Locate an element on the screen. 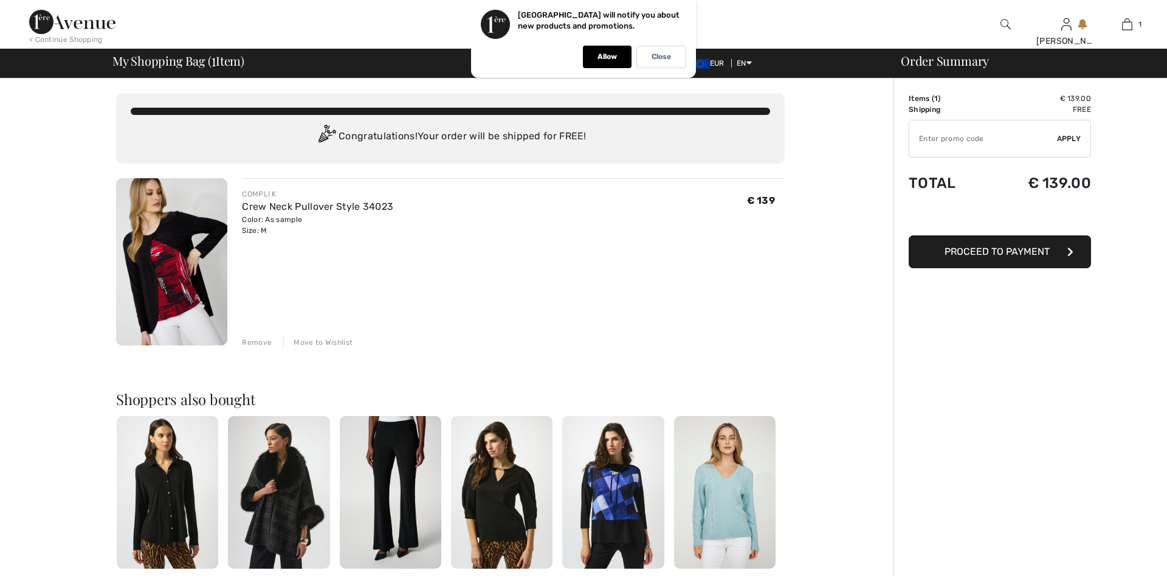 This screenshot has width=1167, height=576. img: Euro is located at coordinates (700, 64).